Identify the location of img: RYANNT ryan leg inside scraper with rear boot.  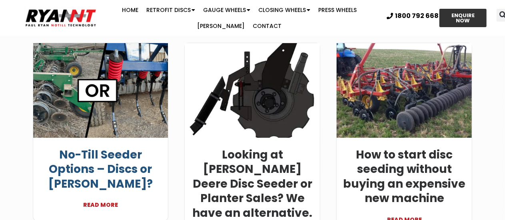
(252, 90).